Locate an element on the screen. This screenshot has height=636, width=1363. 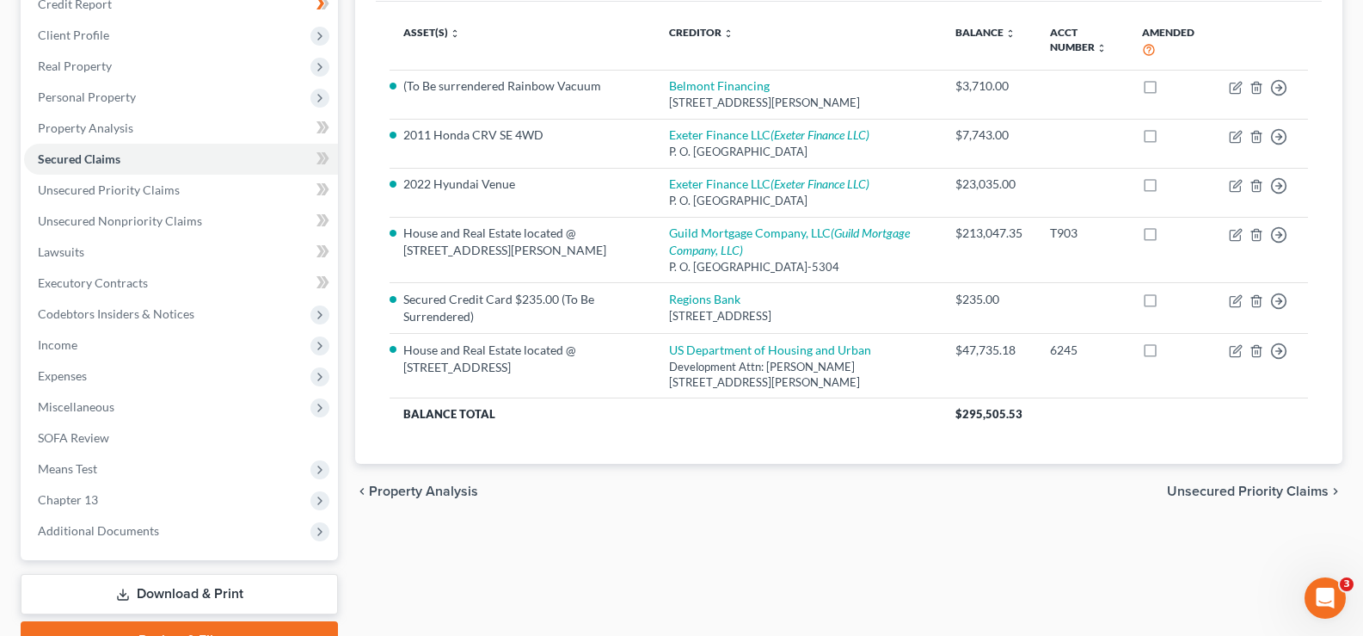
a: Belmont Financing is located at coordinates (719, 85).